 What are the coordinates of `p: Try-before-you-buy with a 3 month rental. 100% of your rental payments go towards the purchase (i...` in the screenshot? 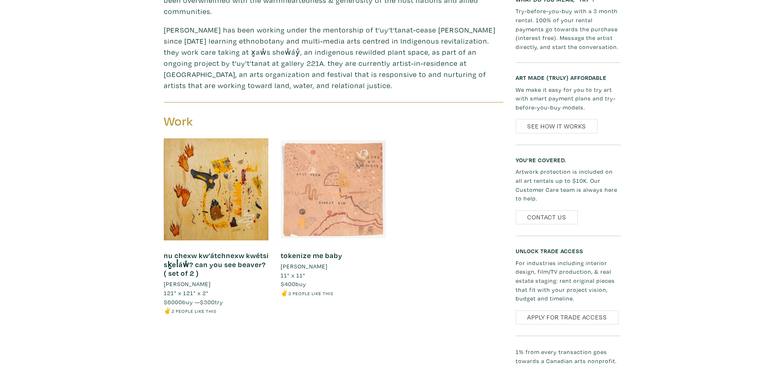 It's located at (568, 29).